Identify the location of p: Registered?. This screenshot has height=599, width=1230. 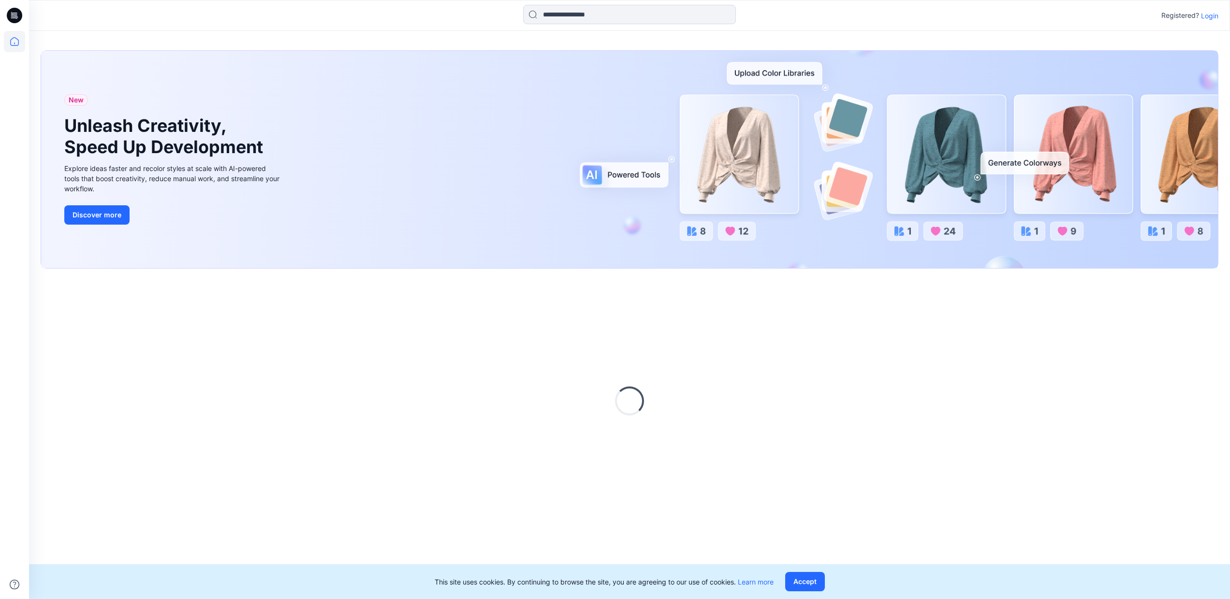
(1180, 15).